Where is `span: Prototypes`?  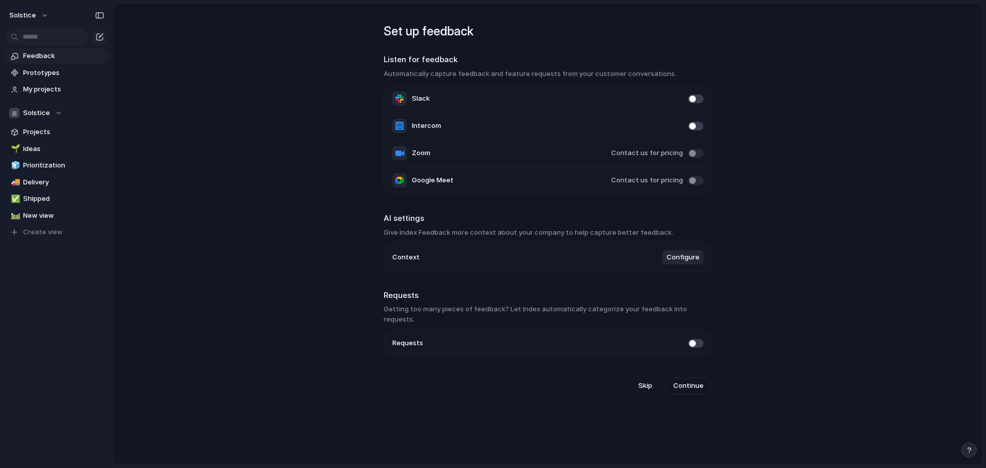 span: Prototypes is located at coordinates (64, 73).